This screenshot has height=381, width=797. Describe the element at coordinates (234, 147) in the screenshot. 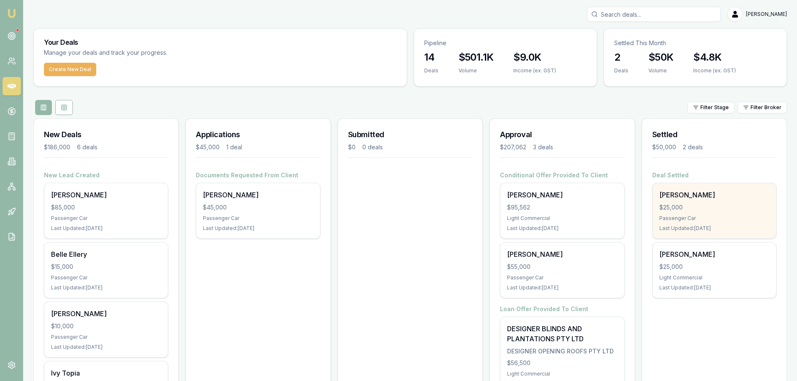

I see `div: 1 deal` at that location.